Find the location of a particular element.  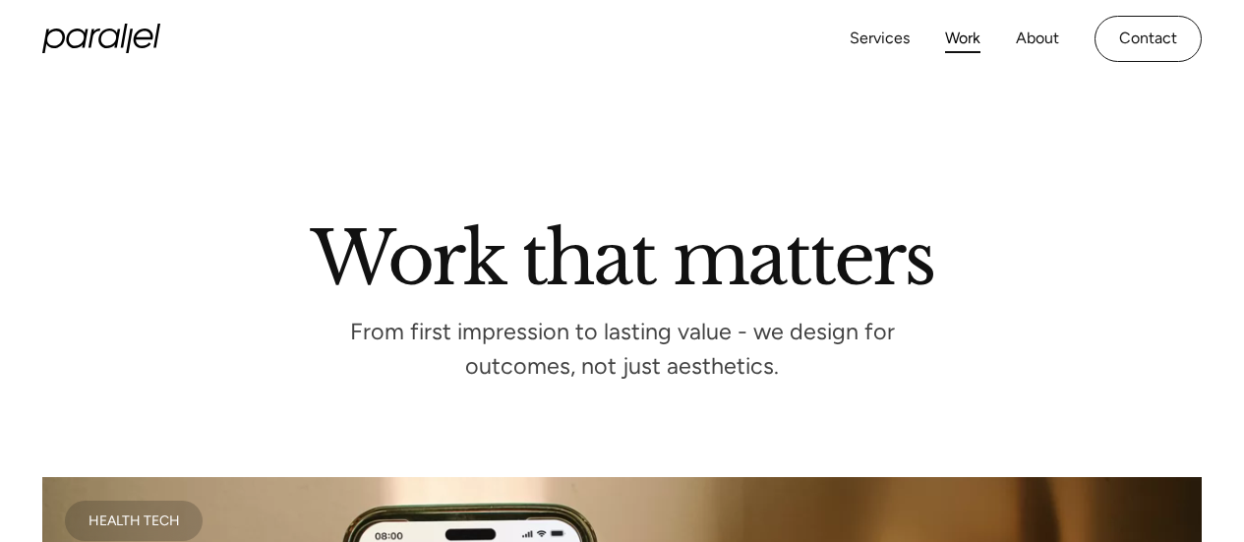

h2: Work that matters is located at coordinates (622, 255).